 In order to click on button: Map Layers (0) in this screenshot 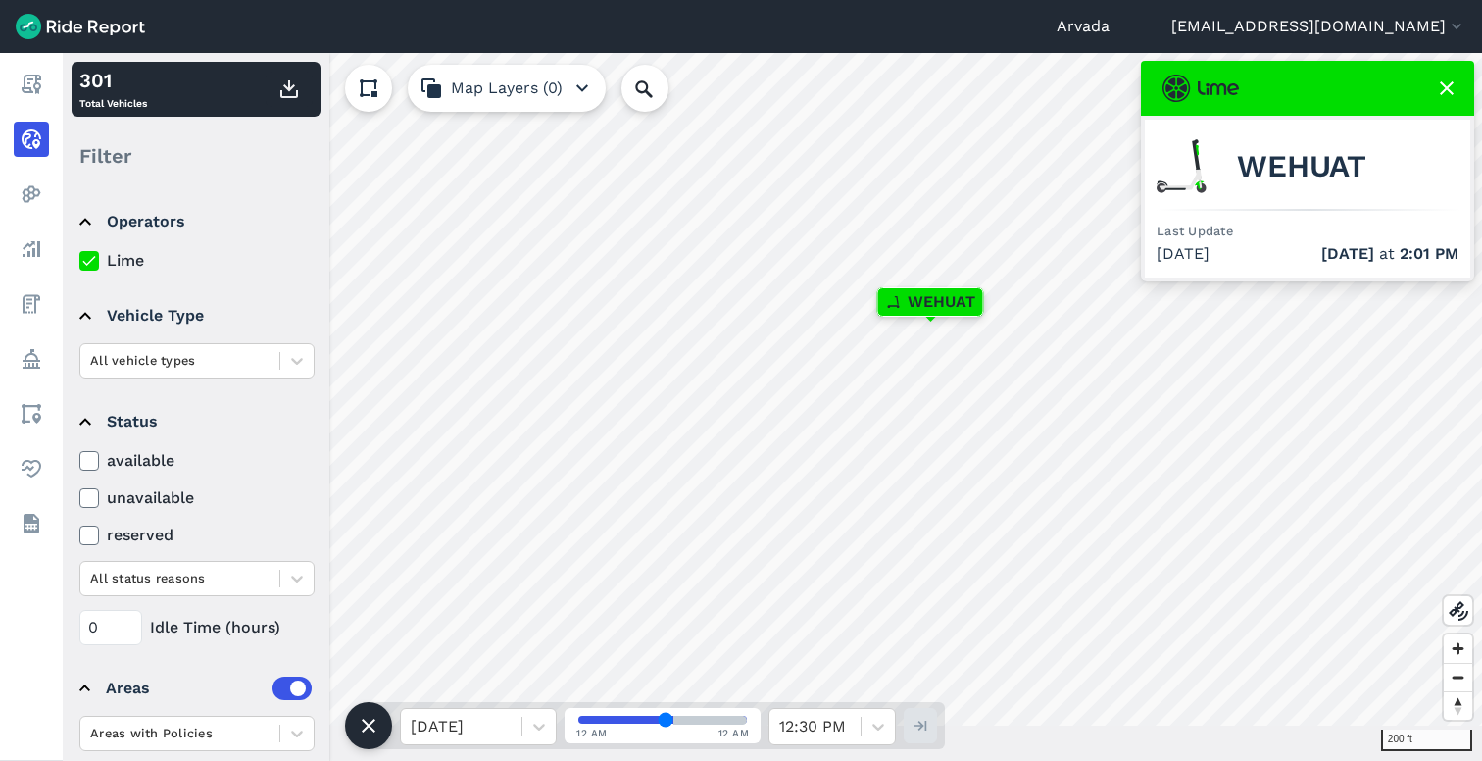, I will do `click(507, 88)`.